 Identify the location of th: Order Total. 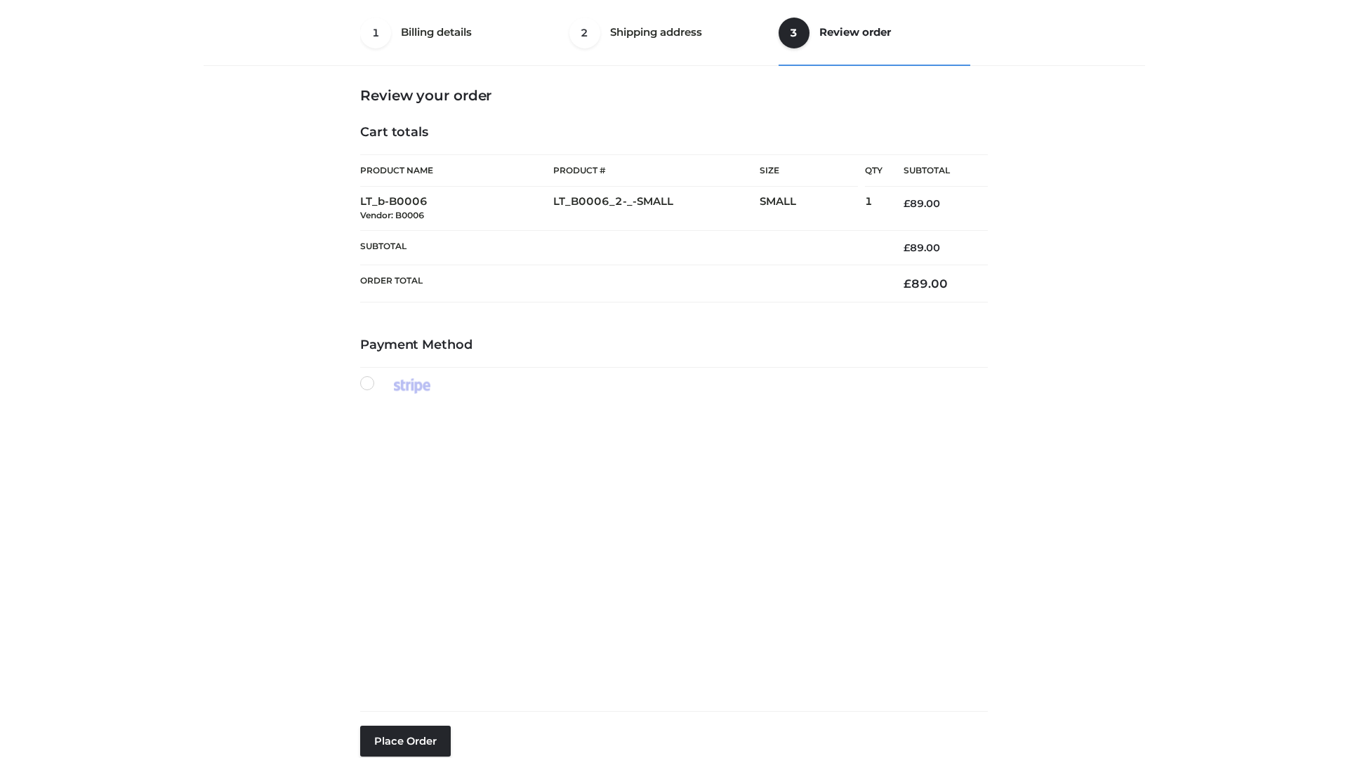
(621, 284).